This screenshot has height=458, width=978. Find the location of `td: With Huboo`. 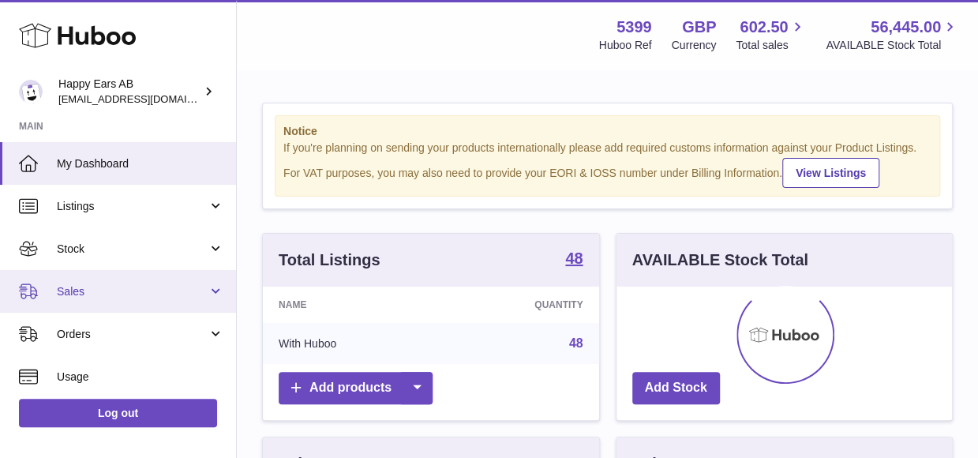

td: With Huboo is located at coordinates (351, 343).